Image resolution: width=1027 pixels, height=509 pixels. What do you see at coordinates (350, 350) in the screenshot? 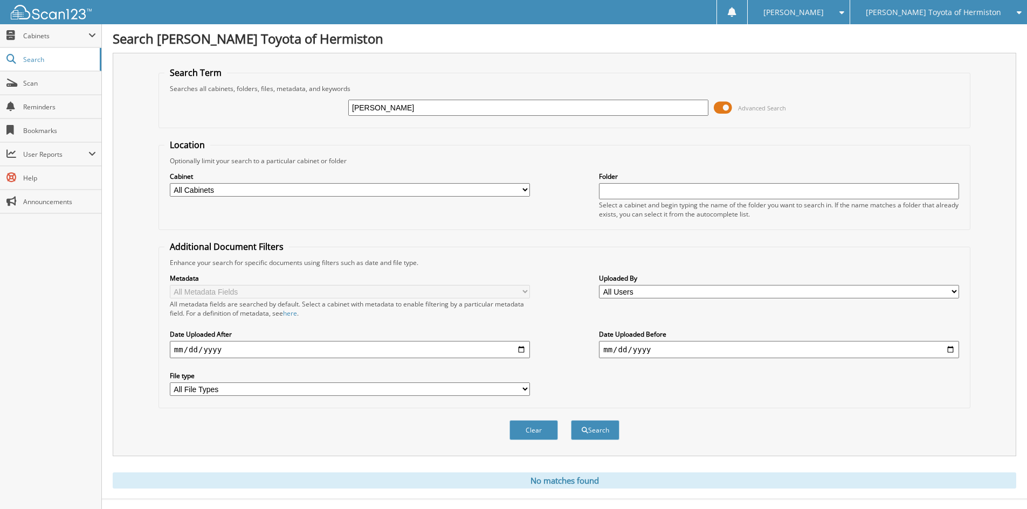
I see `input: start` at bounding box center [350, 350].